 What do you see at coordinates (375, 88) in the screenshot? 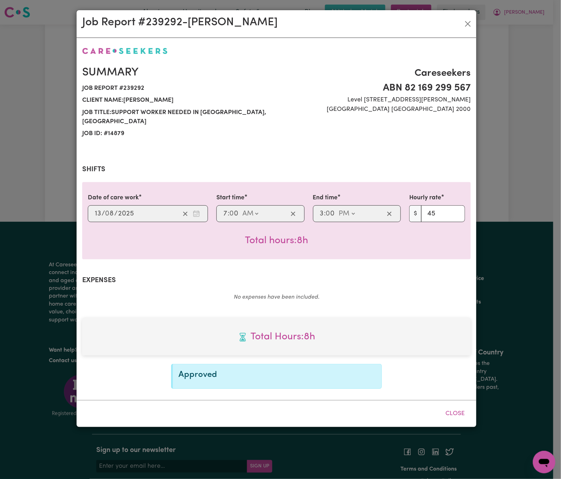
I see `span: ABN 82 169 299 567` at bounding box center [375, 88].